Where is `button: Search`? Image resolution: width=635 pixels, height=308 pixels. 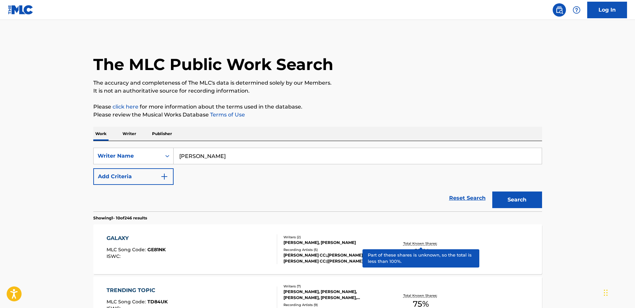
button: Search is located at coordinates (517, 200).